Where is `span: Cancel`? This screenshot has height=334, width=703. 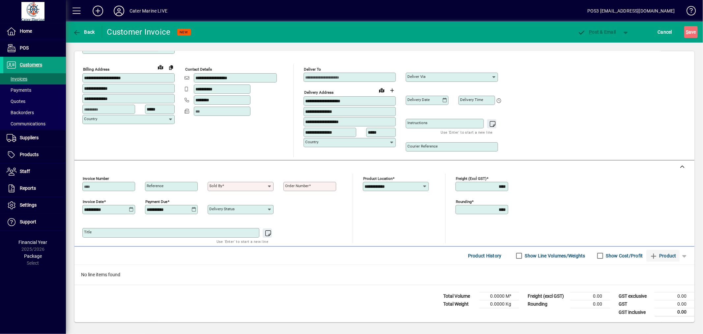
span: Cancel is located at coordinates (665, 32).